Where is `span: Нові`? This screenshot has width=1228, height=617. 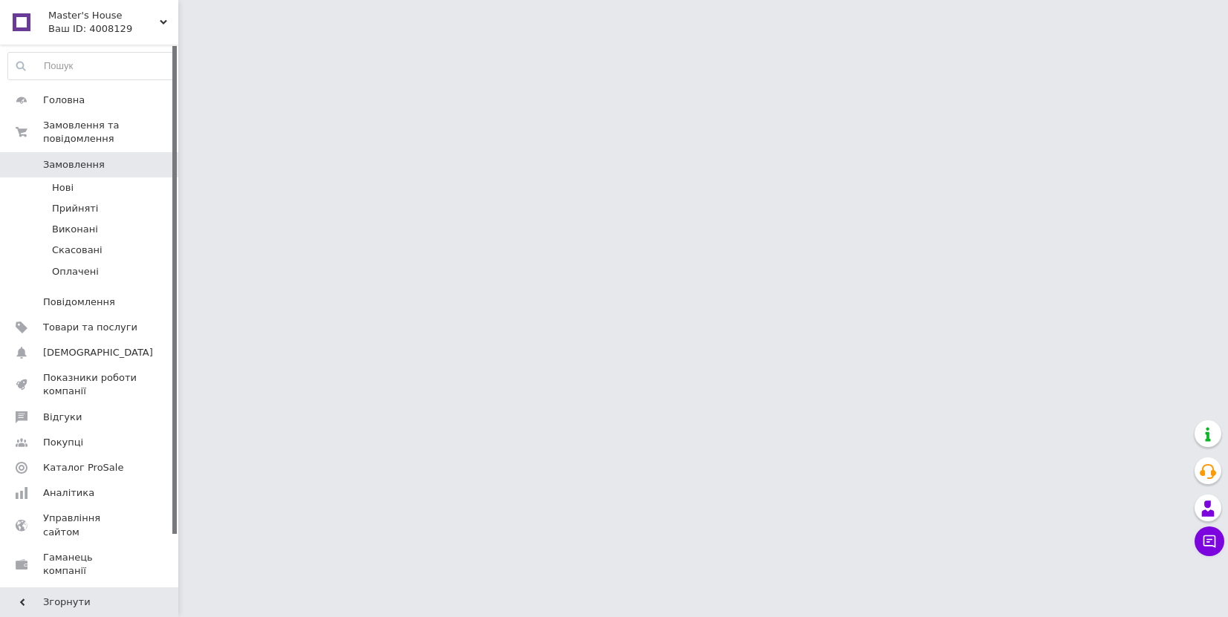 span: Нові is located at coordinates (62, 188).